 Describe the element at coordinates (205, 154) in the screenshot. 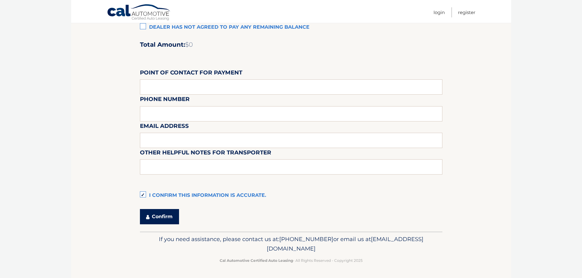

I see `label: Other helpful notes for transporter` at that location.